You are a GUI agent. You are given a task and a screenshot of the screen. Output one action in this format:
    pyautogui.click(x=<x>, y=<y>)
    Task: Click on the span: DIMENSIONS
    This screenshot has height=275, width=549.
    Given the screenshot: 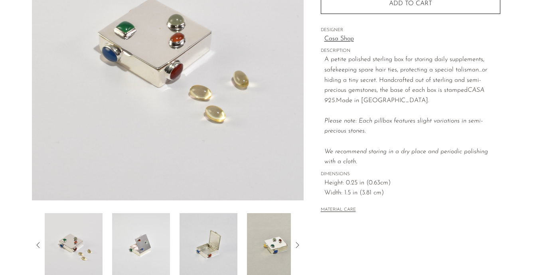 What is the action you would take?
    pyautogui.click(x=410, y=174)
    